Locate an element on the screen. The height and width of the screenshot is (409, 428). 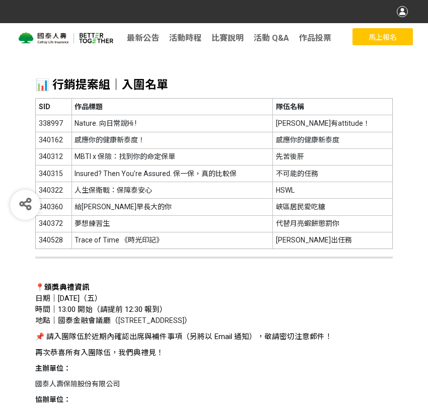
td: 340162 is located at coordinates (54, 140).